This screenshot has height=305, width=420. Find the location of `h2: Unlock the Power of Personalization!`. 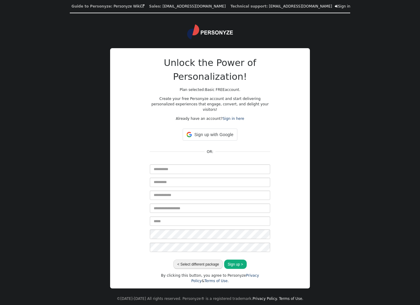

h2: Unlock the Power of Personalization! is located at coordinates (210, 69).